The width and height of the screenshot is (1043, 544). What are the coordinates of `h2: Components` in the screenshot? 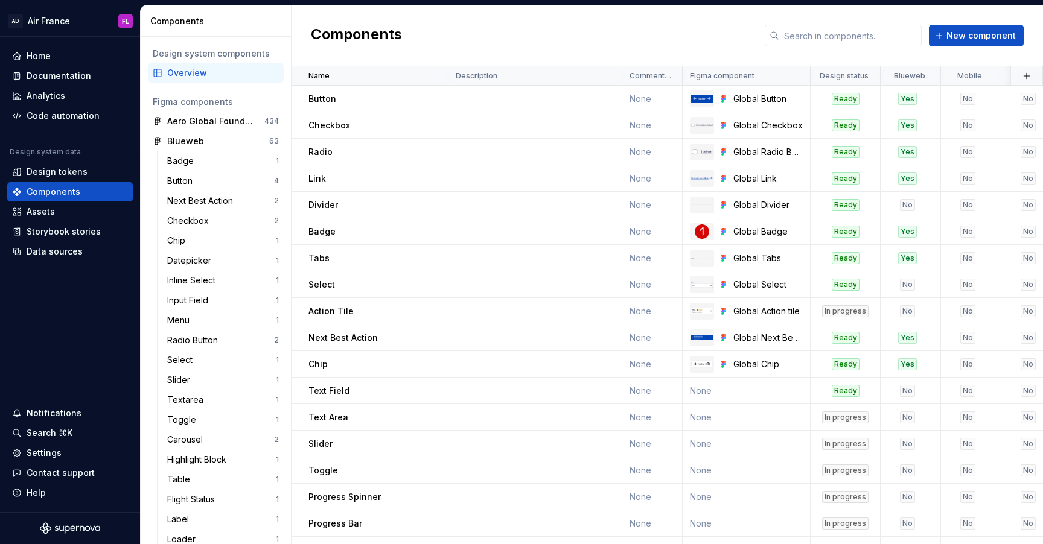 It's located at (356, 36).